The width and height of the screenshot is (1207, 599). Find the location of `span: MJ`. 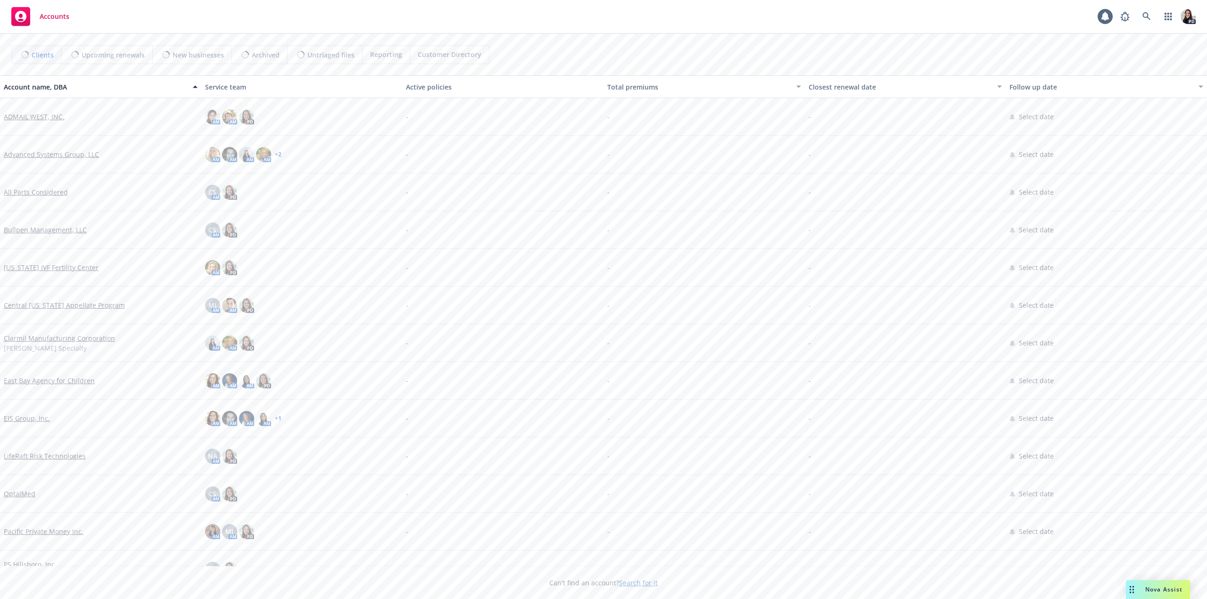

span: MJ is located at coordinates (212, 305).